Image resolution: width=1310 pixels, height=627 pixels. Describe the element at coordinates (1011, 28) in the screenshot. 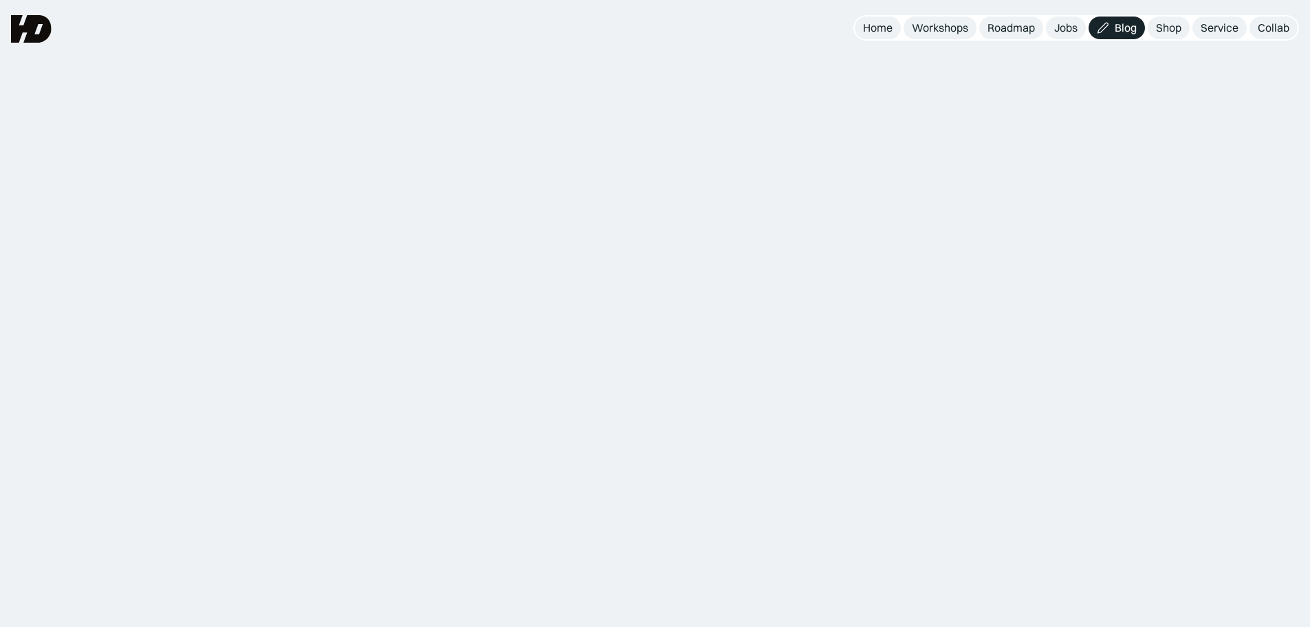

I see `div: Roadmap` at that location.